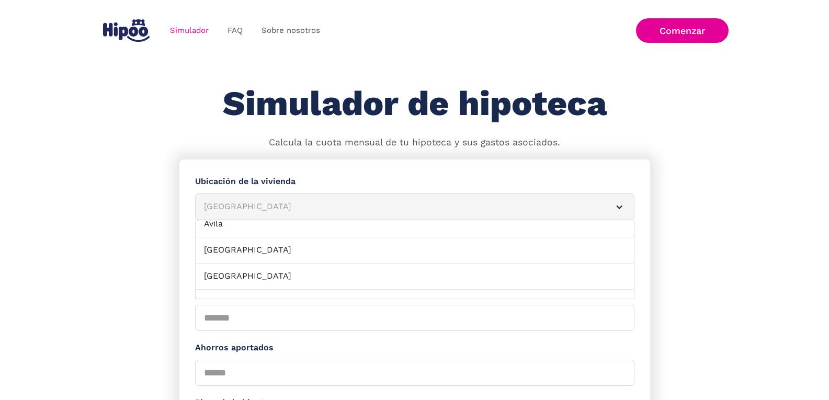  What do you see at coordinates (415, 348) in the screenshot?
I see `label: Ahorros aportados` at bounding box center [415, 348].